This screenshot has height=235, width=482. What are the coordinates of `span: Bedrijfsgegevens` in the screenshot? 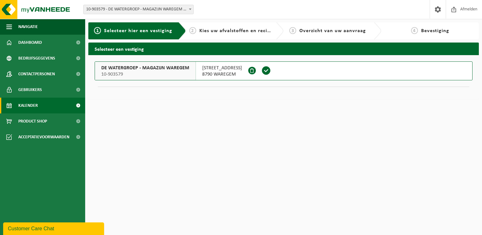 It's located at (37, 58).